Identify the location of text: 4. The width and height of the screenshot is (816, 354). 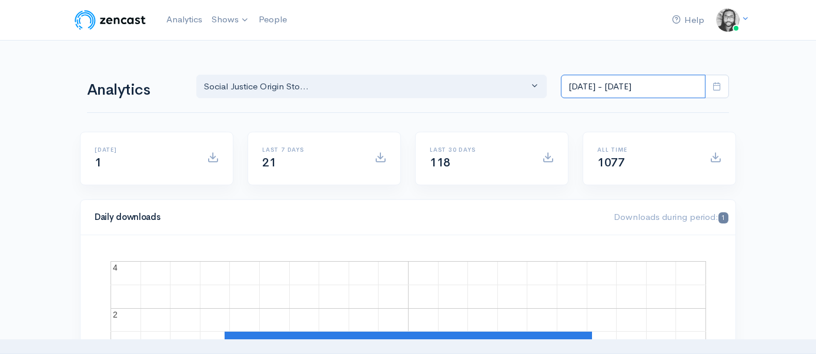
(115, 267).